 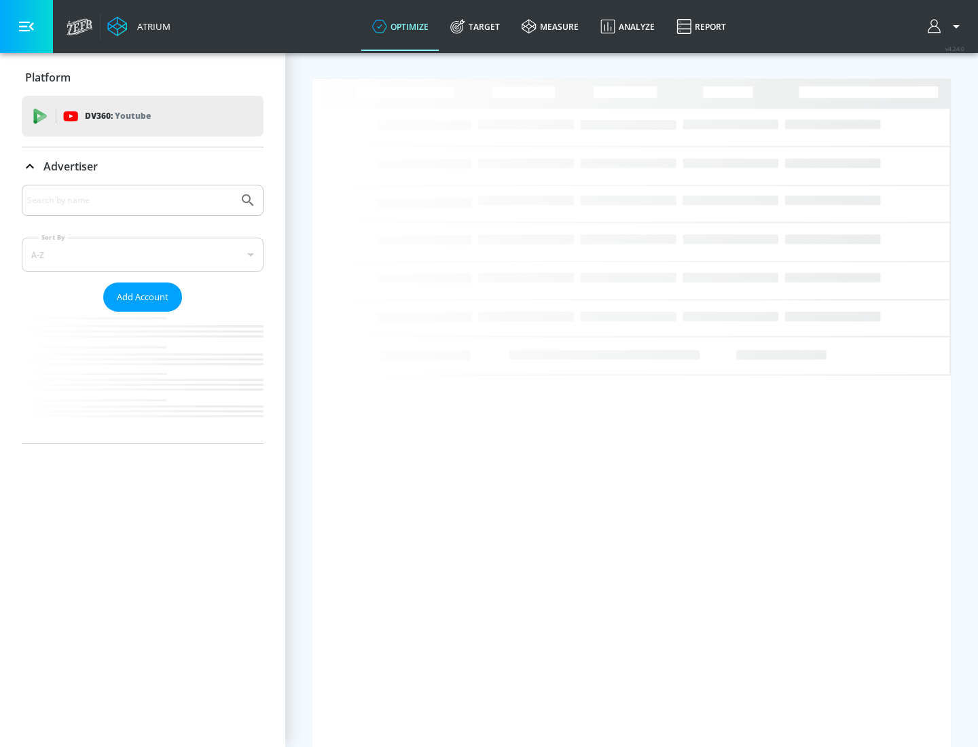 I want to click on a: Target, so click(x=475, y=27).